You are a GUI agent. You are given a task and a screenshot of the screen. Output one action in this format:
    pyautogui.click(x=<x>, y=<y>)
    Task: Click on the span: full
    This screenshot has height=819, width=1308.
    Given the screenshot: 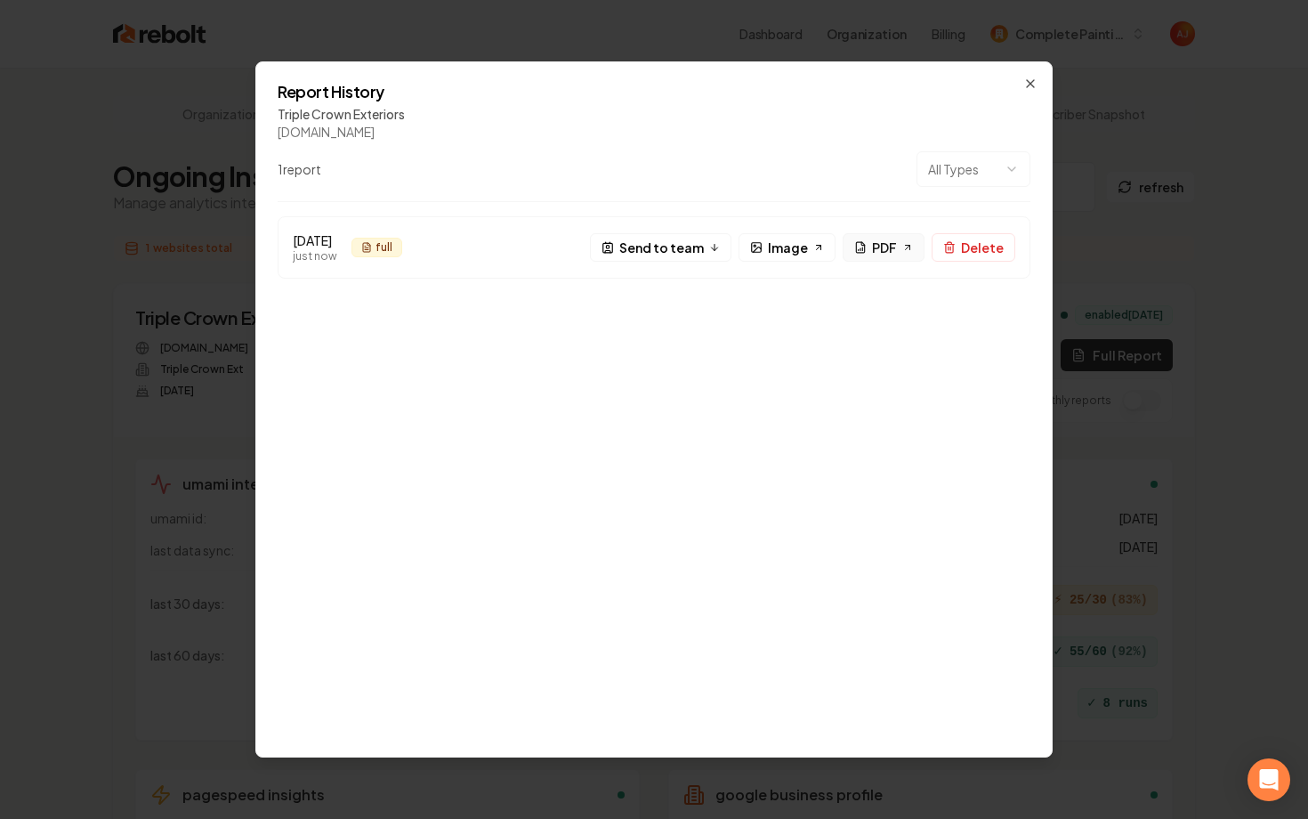 What is the action you would take?
    pyautogui.click(x=384, y=247)
    